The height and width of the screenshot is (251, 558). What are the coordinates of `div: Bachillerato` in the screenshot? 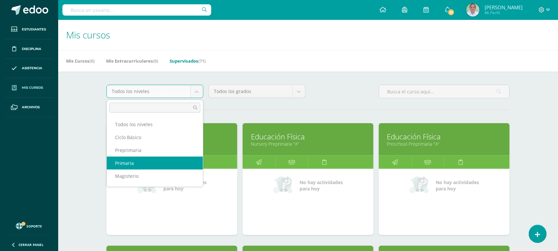 It's located at (155, 188).